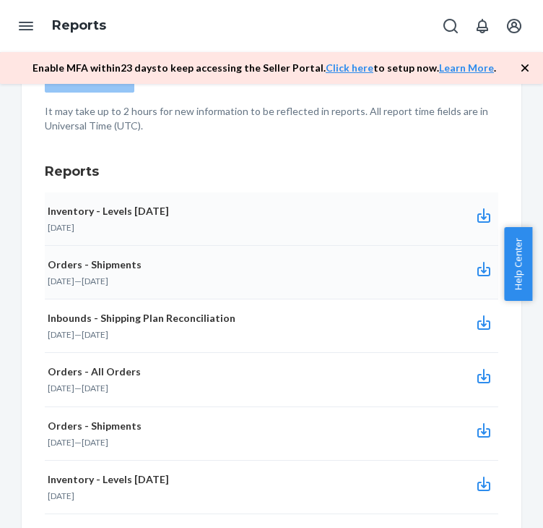 The width and height of the screenshot is (543, 528). Describe the element at coordinates (451, 26) in the screenshot. I see `button: Open Search Box` at that location.